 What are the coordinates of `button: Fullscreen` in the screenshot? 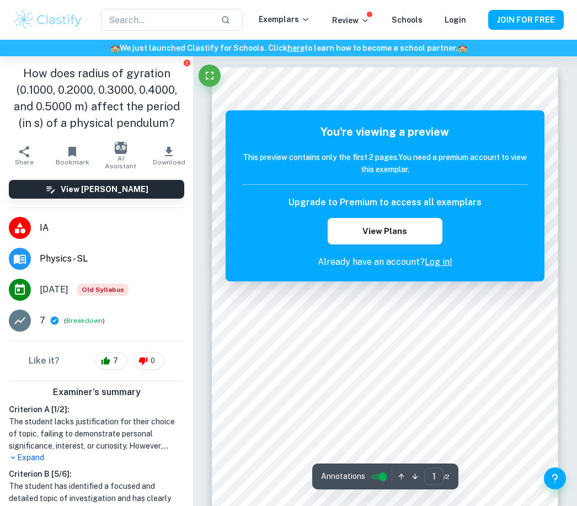 It's located at (210, 76).